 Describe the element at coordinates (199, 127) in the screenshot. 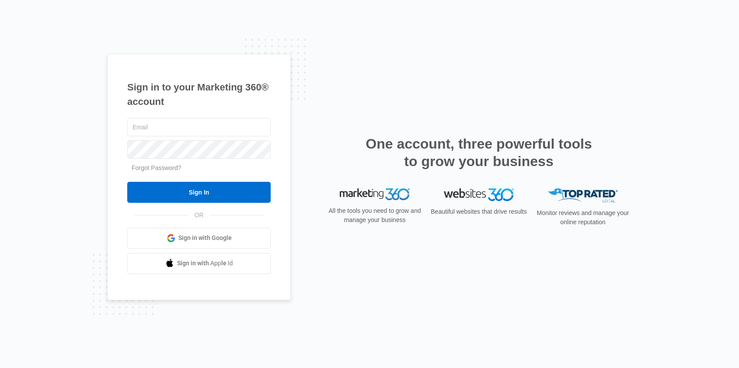

I see `input: Email` at that location.